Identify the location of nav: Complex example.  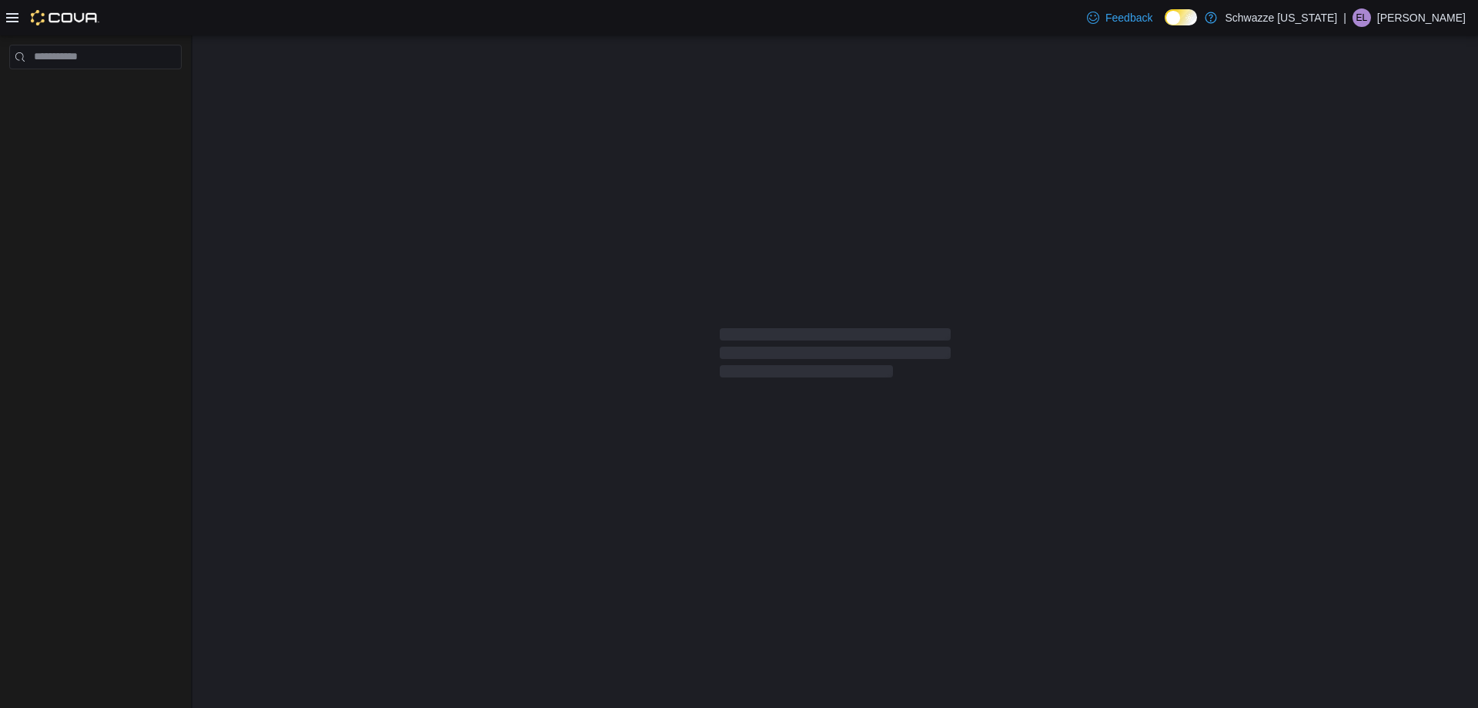
(95, 91).